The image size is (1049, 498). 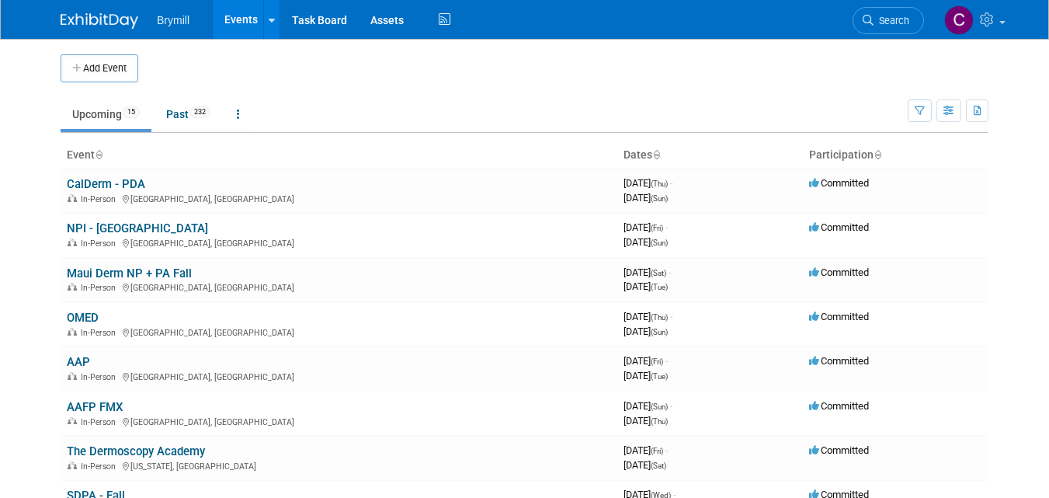 What do you see at coordinates (106, 114) in the screenshot?
I see `a: Upcoming15` at bounding box center [106, 114].